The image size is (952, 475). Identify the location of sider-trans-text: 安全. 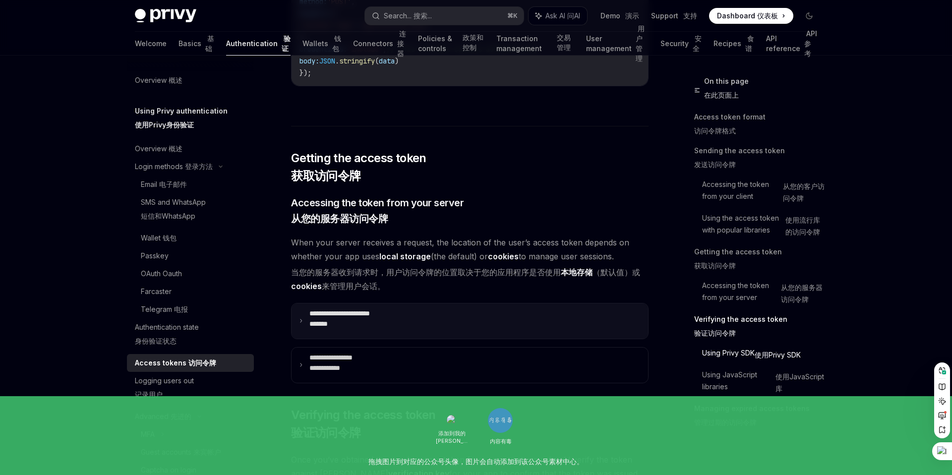
(697, 43).